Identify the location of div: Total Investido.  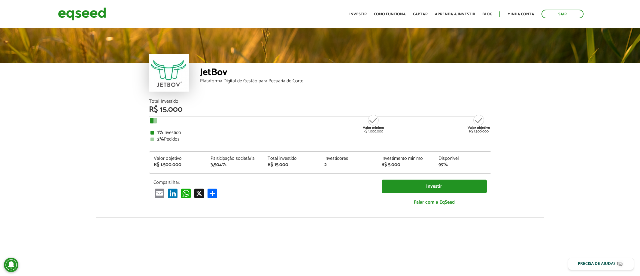
(320, 102).